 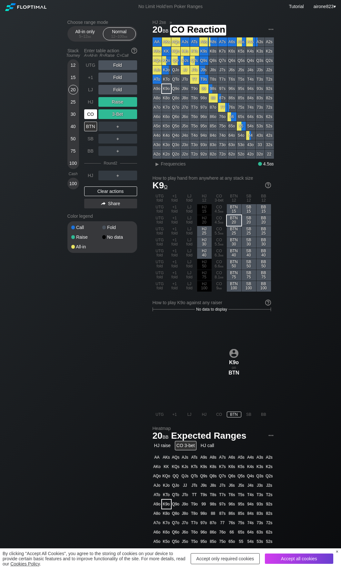 I want to click on div: 76o, so click(x=222, y=117).